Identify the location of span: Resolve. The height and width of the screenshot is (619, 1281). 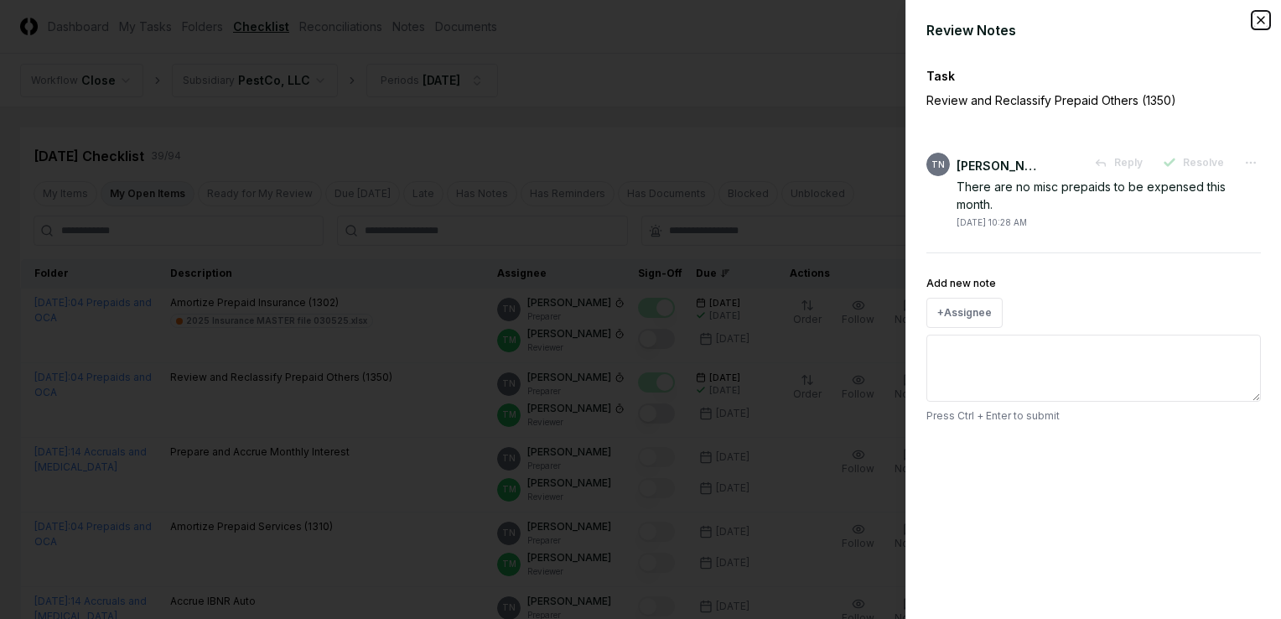
(1203, 163).